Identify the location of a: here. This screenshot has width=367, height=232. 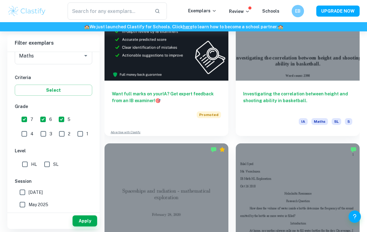
(188, 27).